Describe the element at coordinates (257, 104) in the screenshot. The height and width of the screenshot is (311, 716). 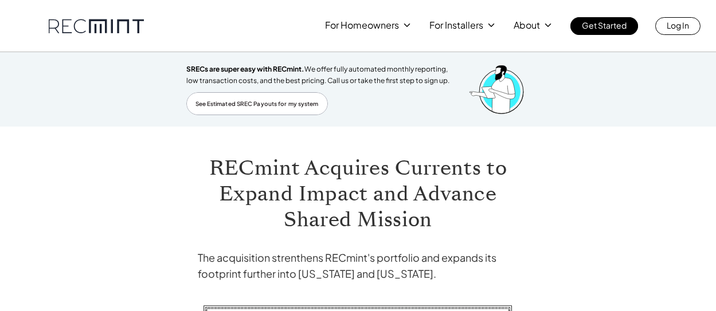
I see `p: See Estimated SREC Payouts for my system` at that location.